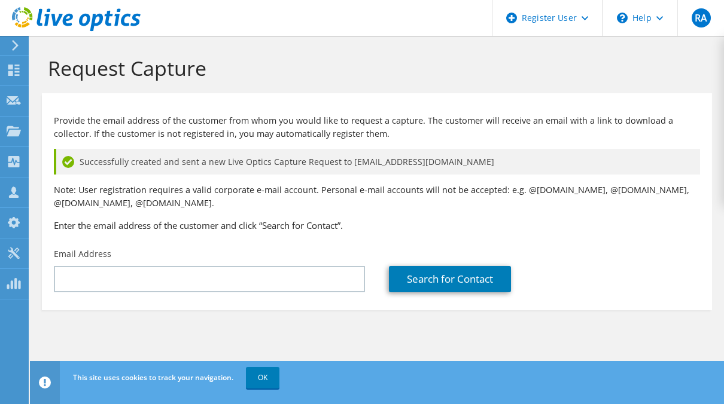 The height and width of the screenshot is (404, 724). Describe the element at coordinates (153, 378) in the screenshot. I see `span: This site uses cookies to track your navigation.` at that location.